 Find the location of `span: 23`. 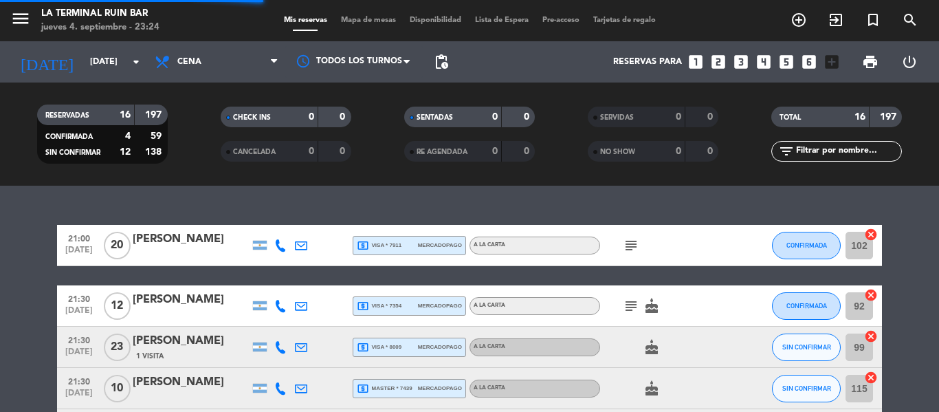

span: 23 is located at coordinates (117, 347).